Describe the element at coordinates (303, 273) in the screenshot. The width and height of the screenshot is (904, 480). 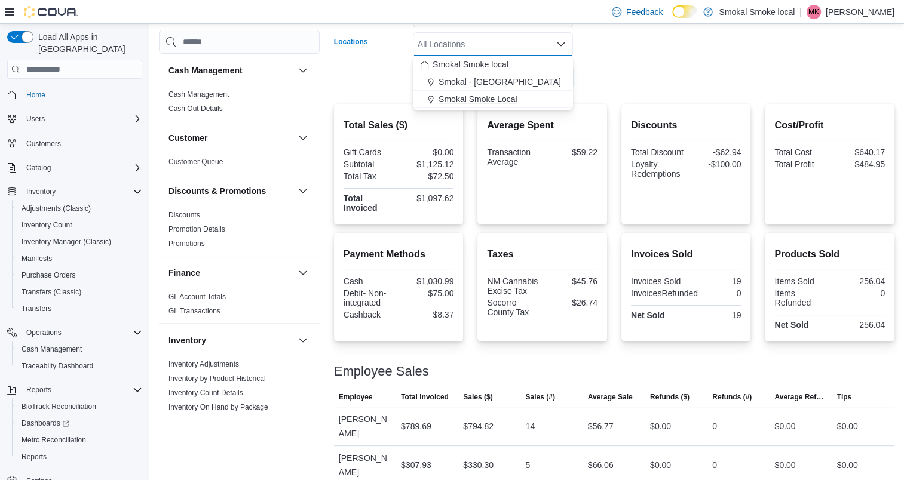
I see `button: Finance` at that location.